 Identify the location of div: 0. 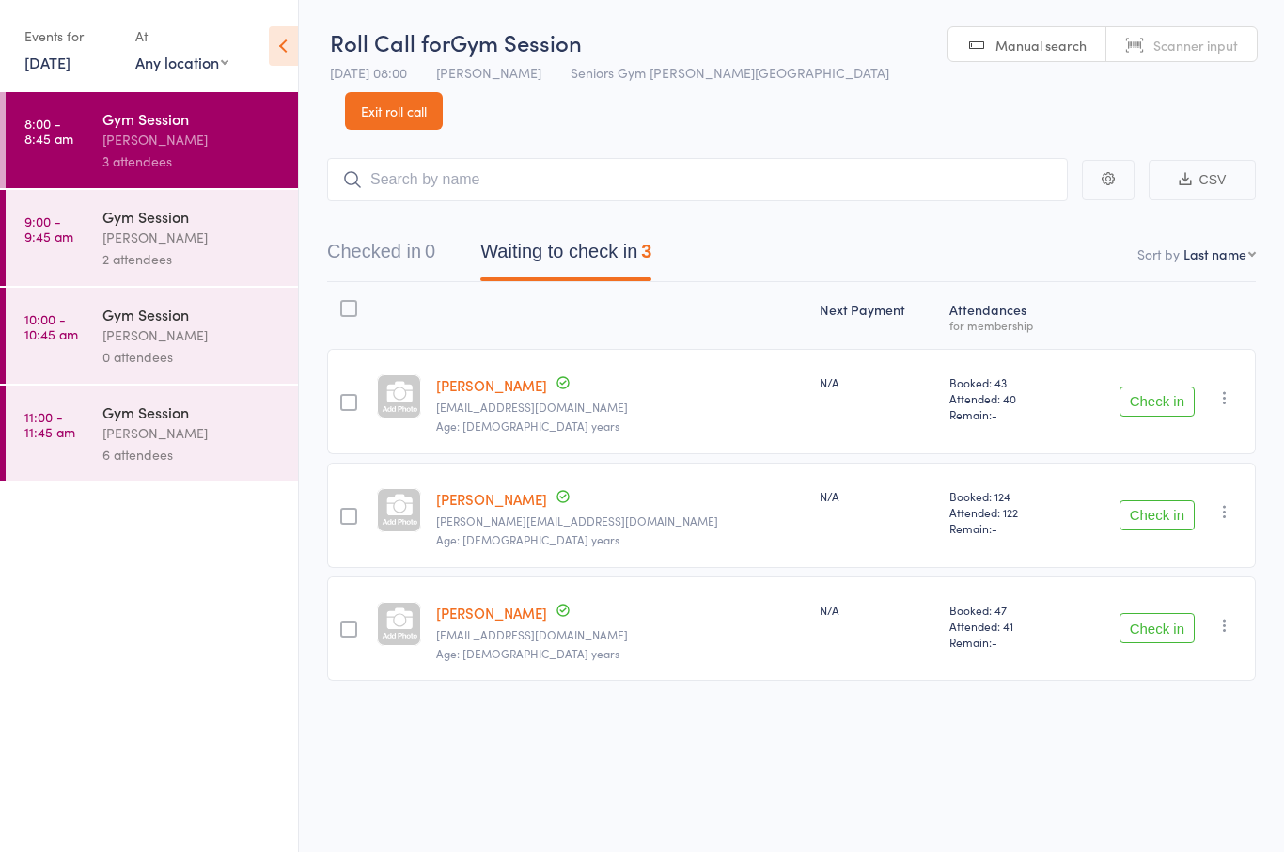
(430, 251).